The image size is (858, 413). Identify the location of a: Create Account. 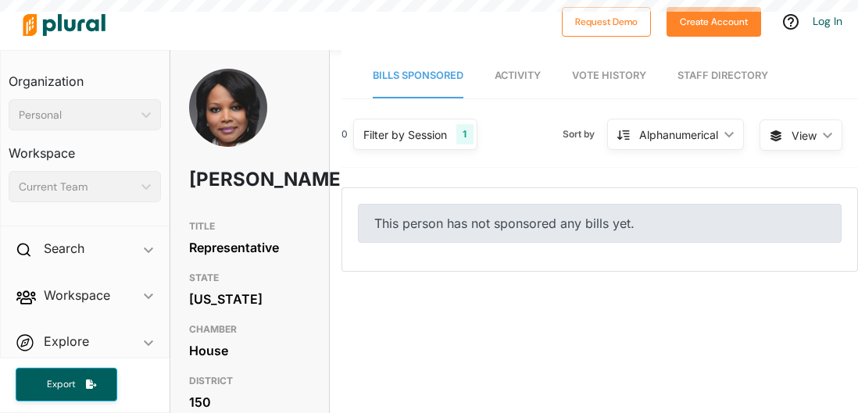
(713, 20).